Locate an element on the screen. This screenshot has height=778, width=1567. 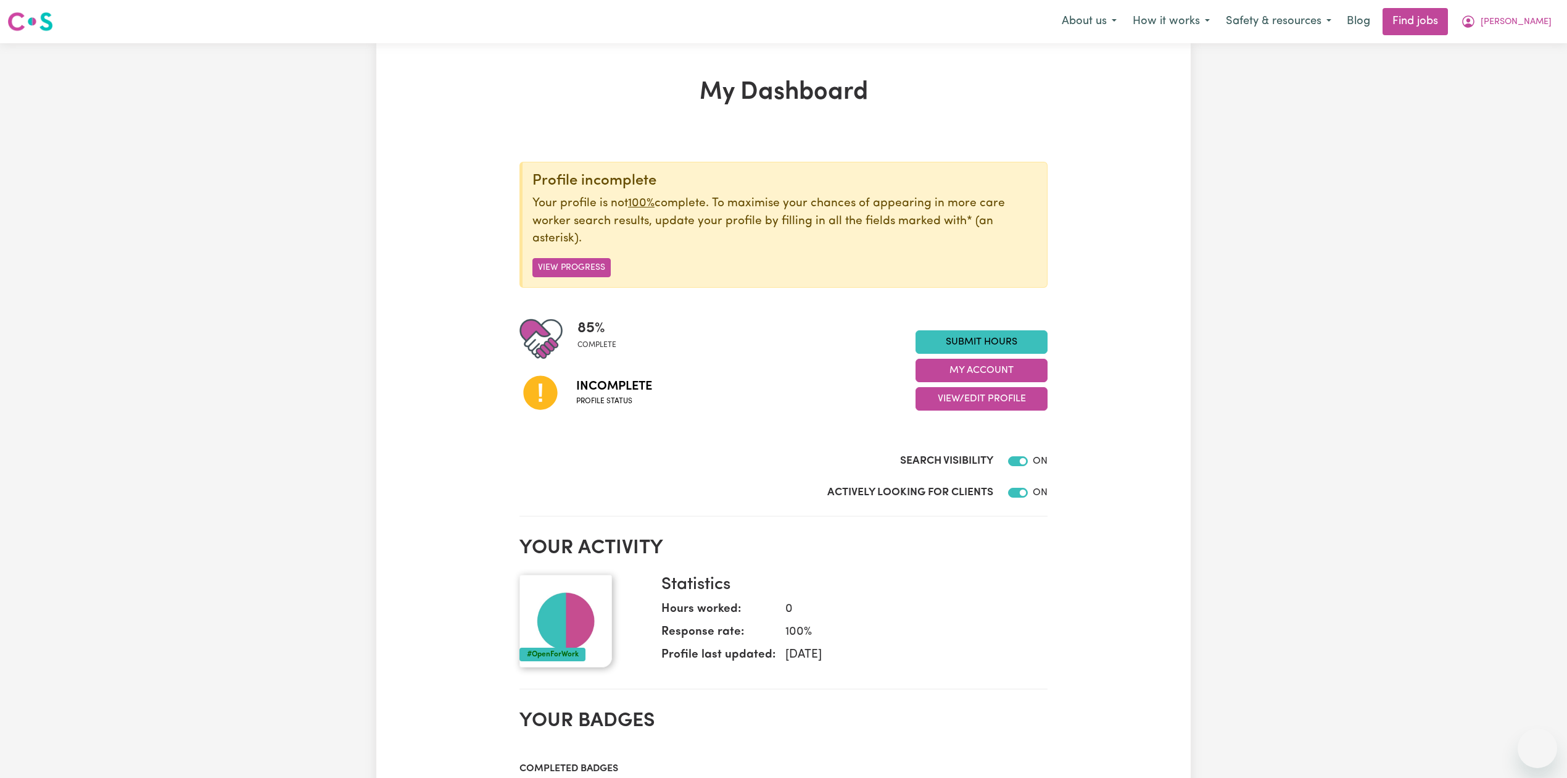
button: How it works is located at coordinates (1171, 22).